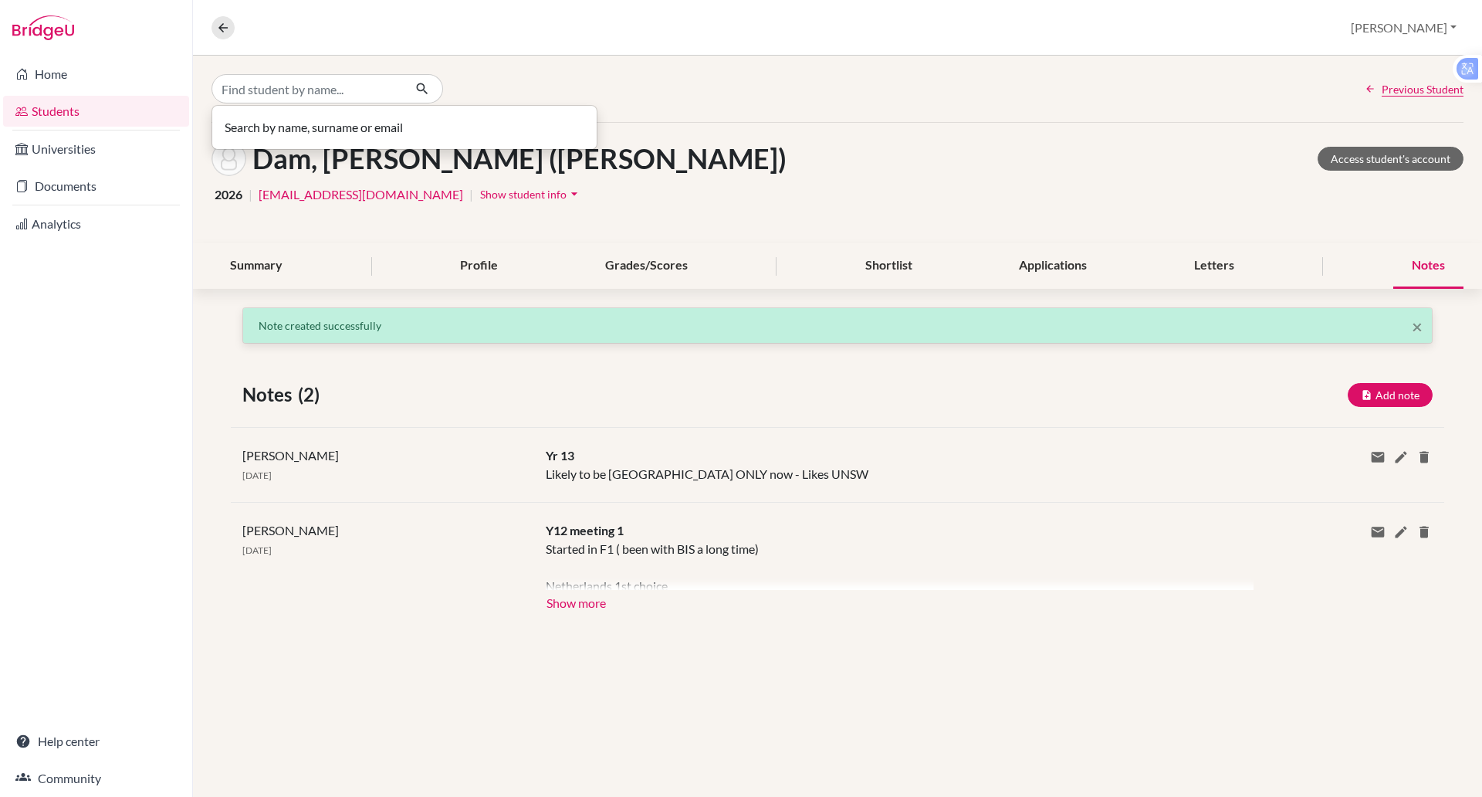  I want to click on a: Previous Student, so click(1414, 89).